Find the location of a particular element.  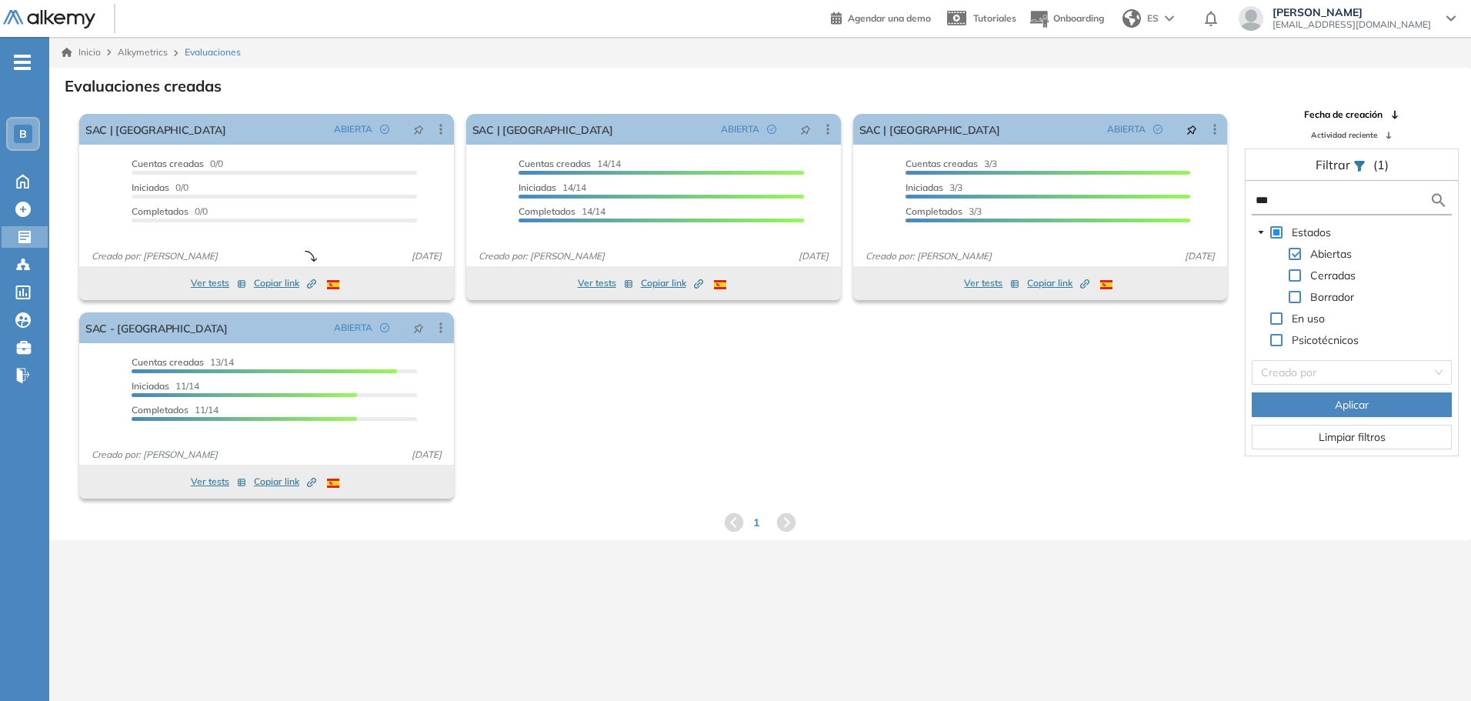

span: En uso is located at coordinates (1308, 318).